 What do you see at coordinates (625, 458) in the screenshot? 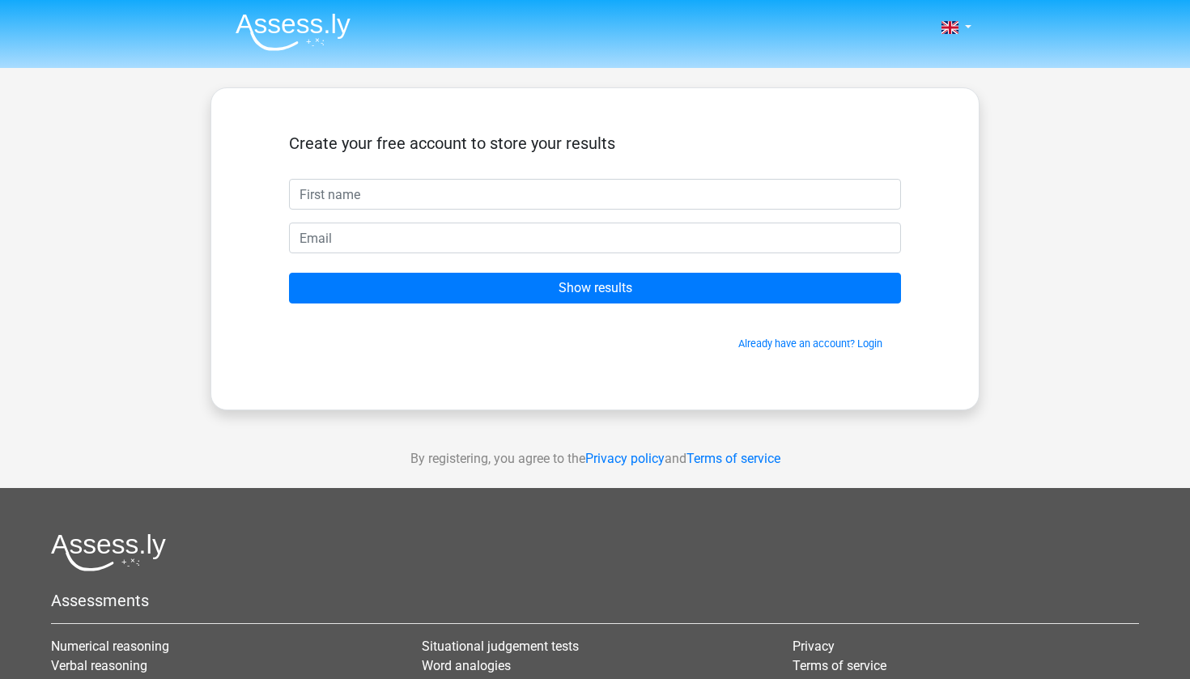
I see `a: Privacy policy` at bounding box center [625, 458].